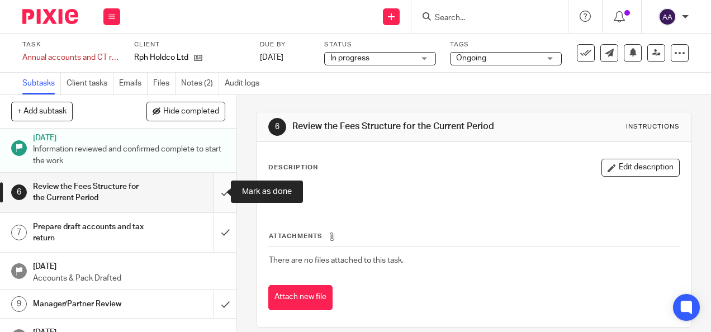  What do you see at coordinates (667, 17) in the screenshot?
I see `img: svg%3E` at bounding box center [667, 17].